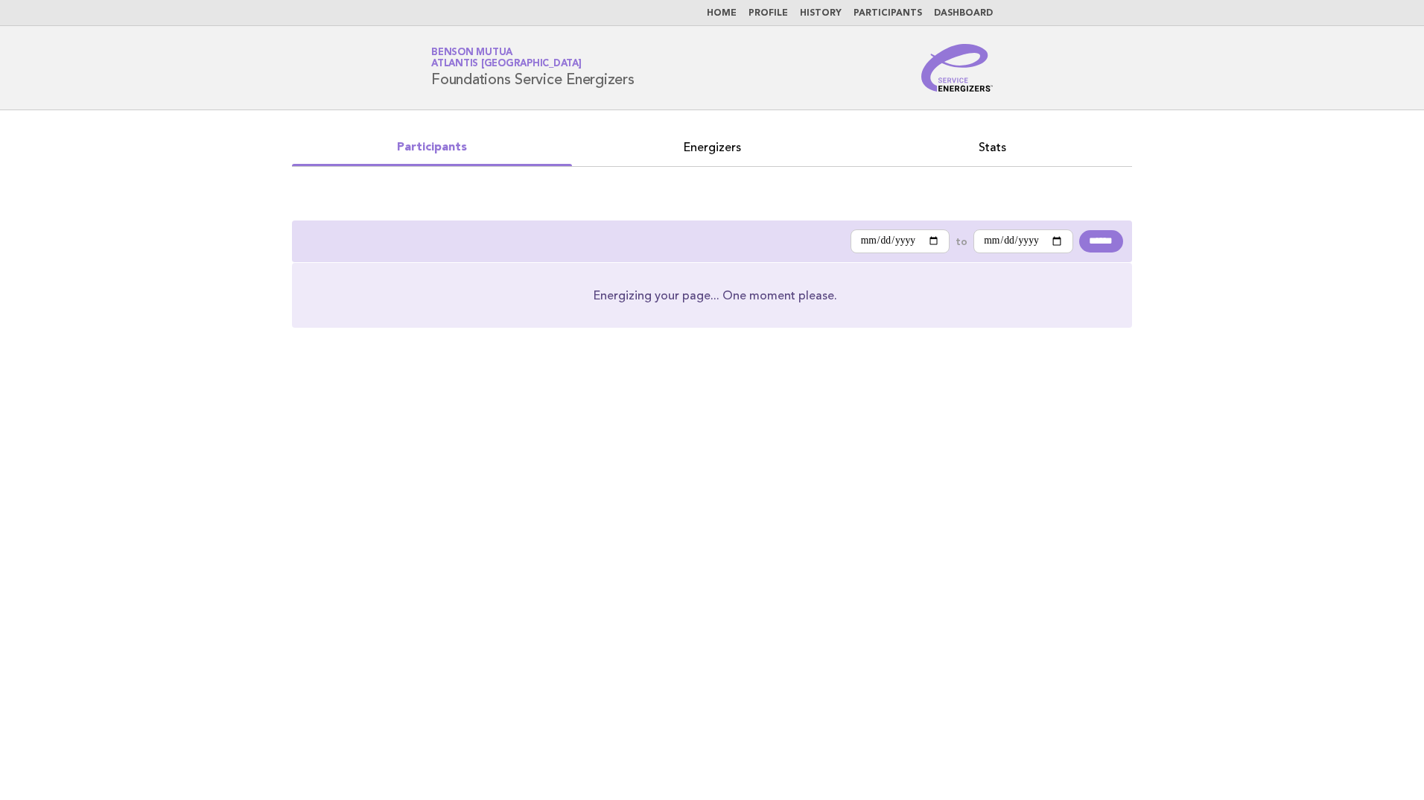  What do you see at coordinates (821, 13) in the screenshot?
I see `a: History` at bounding box center [821, 13].